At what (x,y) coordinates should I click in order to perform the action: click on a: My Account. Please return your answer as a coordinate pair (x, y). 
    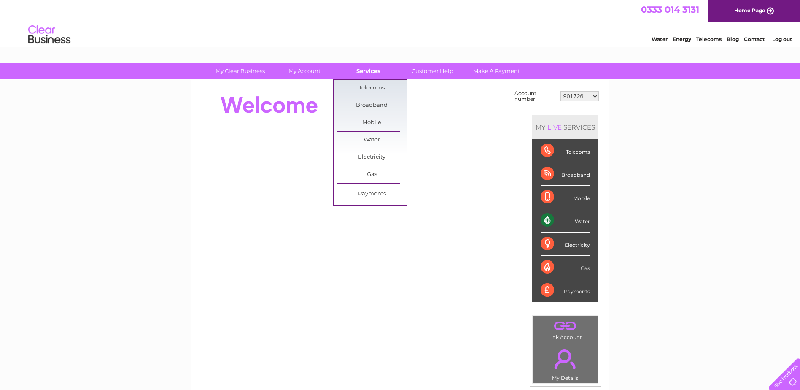
    Looking at the image, I should click on (304, 71).